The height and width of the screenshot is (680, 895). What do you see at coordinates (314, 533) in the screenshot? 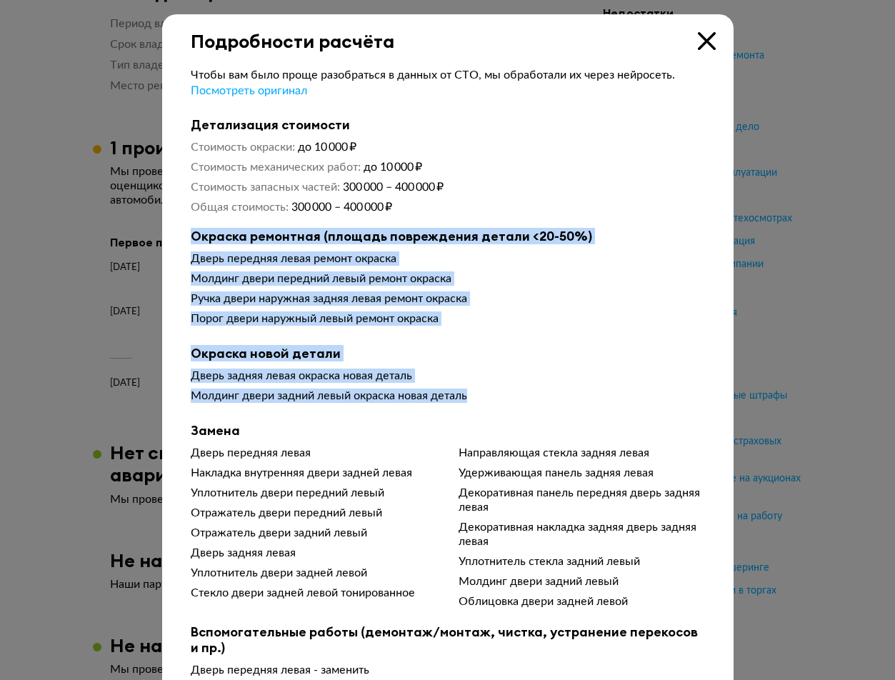
I see `div: Отражатель двери задний левый` at bounding box center [314, 533].